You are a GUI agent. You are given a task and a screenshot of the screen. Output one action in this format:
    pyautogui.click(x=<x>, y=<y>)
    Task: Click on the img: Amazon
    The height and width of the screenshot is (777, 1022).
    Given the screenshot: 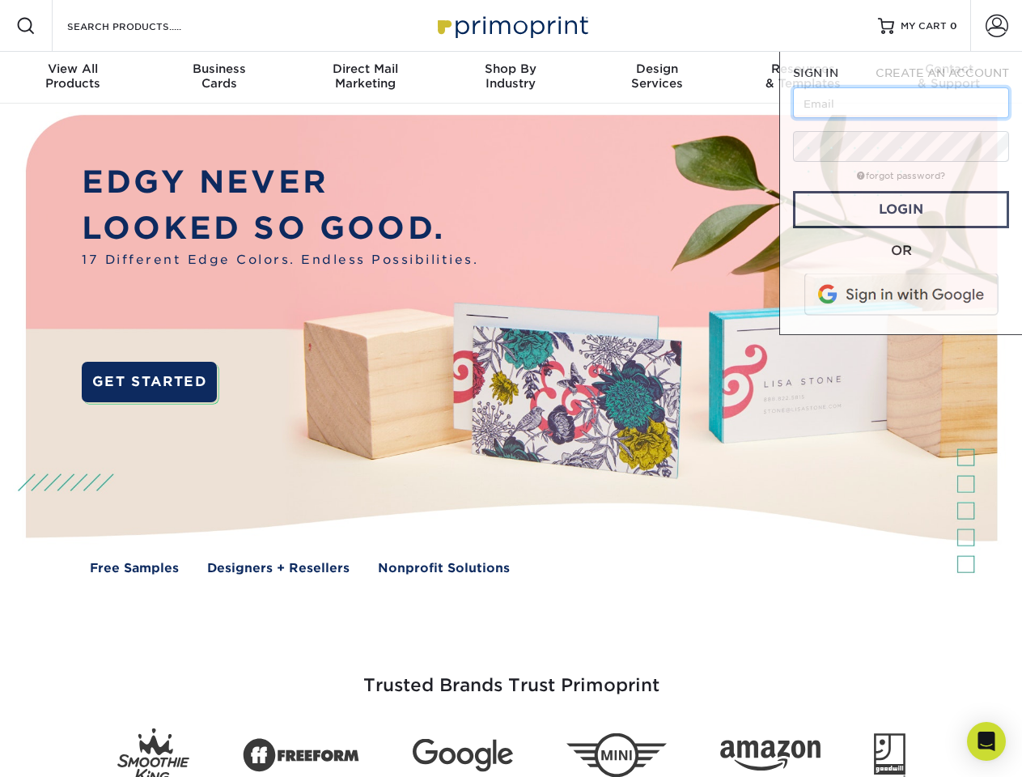 What is the action you would take?
    pyautogui.click(x=770, y=756)
    